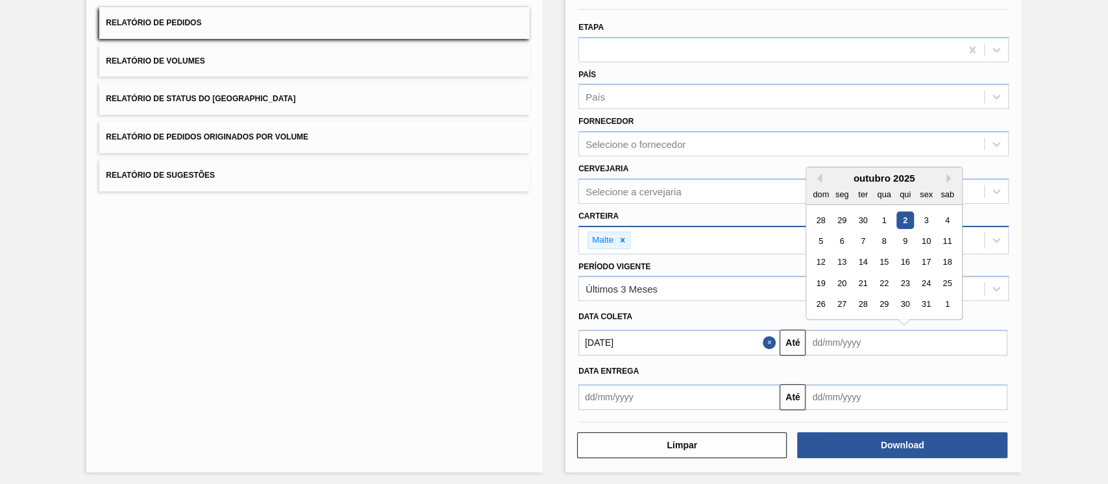  I want to click on div: Choose sábado, 1 de novembro de 2025, so click(947, 304).